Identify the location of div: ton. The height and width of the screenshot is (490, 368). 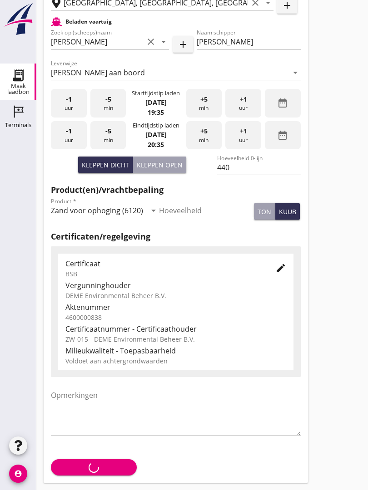
(264, 212).